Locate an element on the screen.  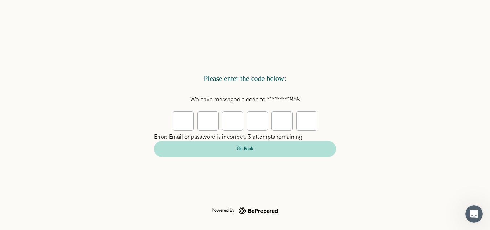
button: Go Back is located at coordinates (245, 149).